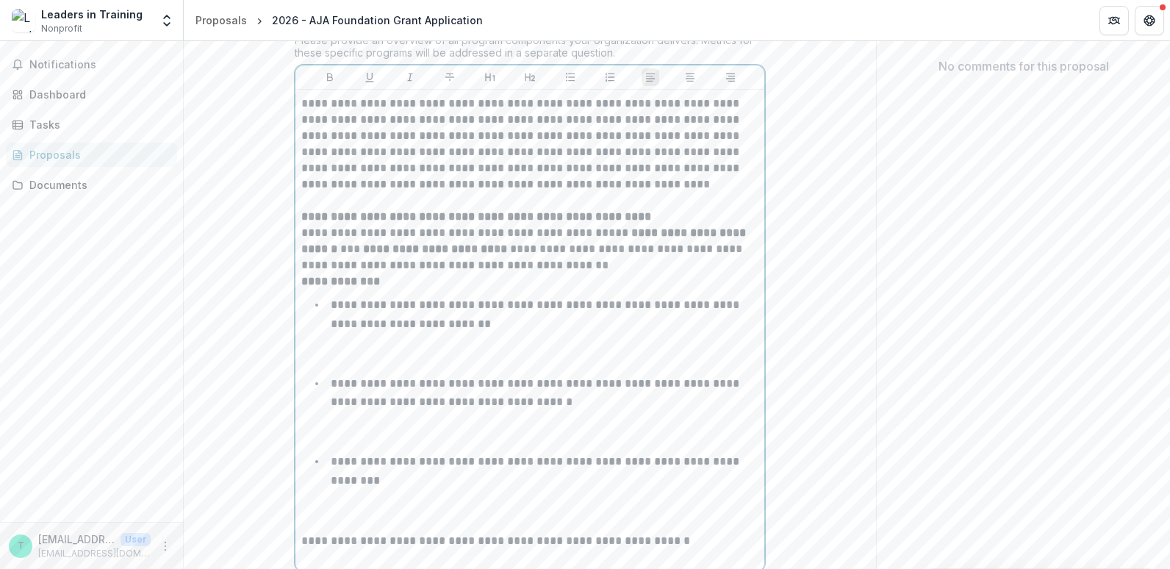 This screenshot has width=1170, height=569. What do you see at coordinates (100, 65) in the screenshot?
I see `span: Notifications` at bounding box center [100, 65].